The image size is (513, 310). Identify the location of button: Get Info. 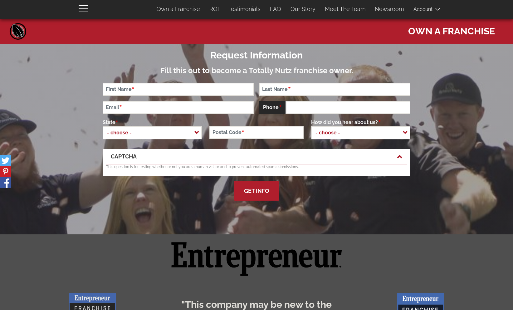
(257, 191).